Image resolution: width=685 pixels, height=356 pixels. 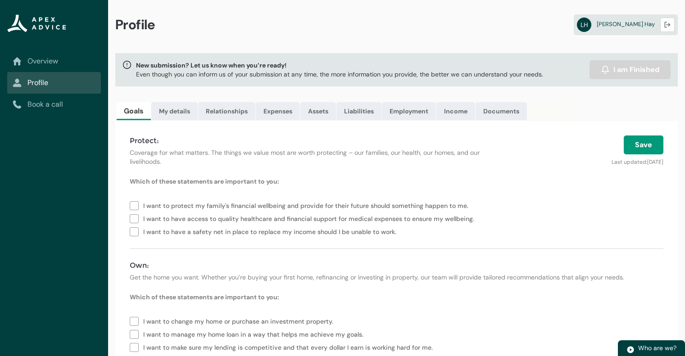 What do you see at coordinates (643, 145) in the screenshot?
I see `button: Save` at bounding box center [643, 145].